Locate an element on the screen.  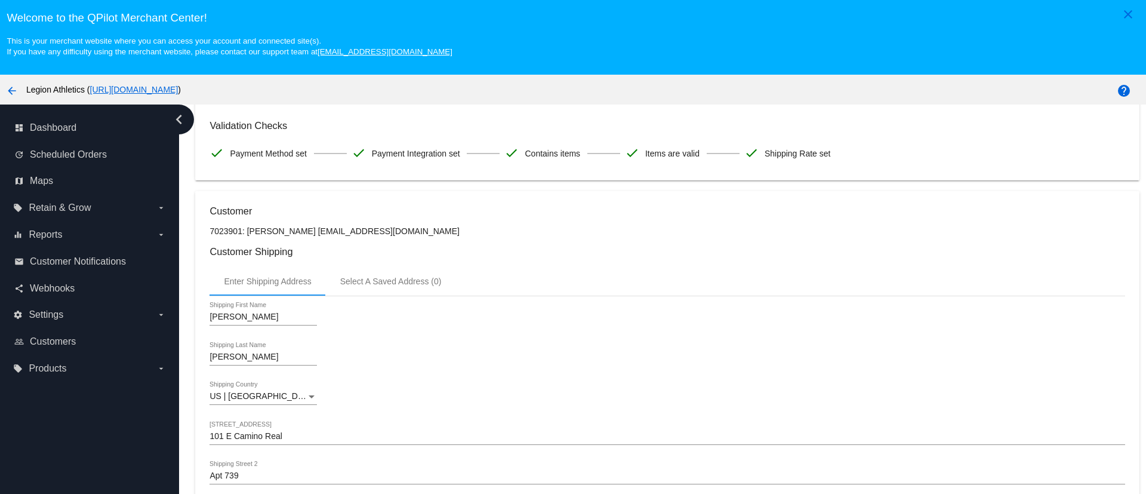
i: email is located at coordinates (19, 261).